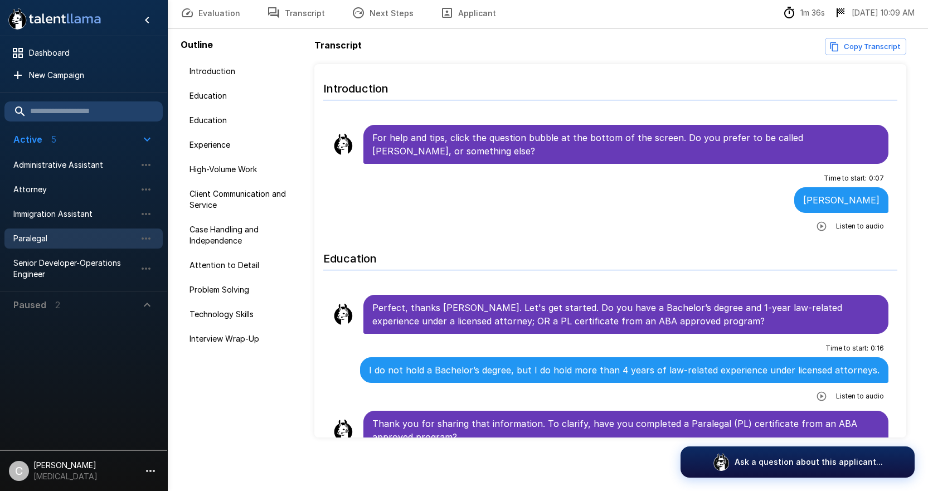  I want to click on span: Attention to Detail, so click(245, 265).